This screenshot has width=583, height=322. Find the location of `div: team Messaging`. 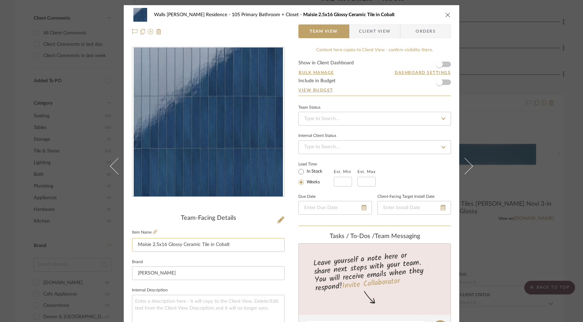

div: team Messaging is located at coordinates (375, 236).